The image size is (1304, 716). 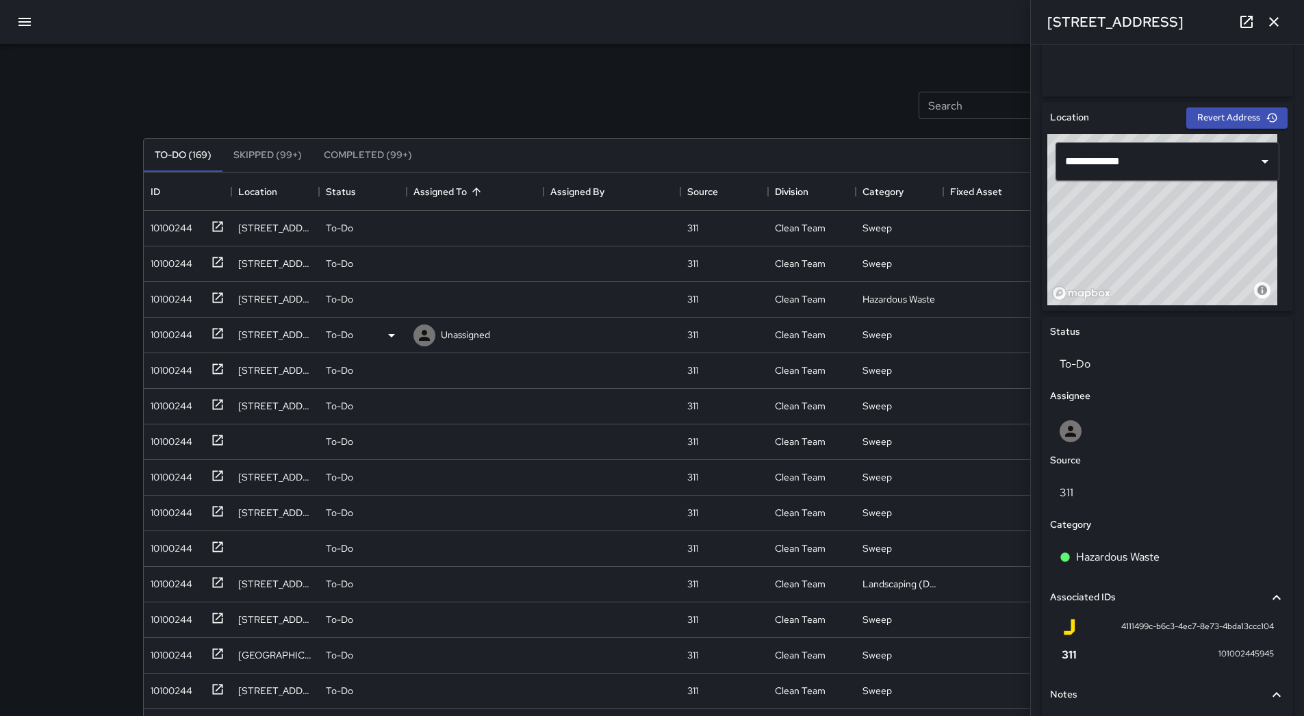 What do you see at coordinates (268, 155) in the screenshot?
I see `button: Skipped (99+)` at bounding box center [268, 155].